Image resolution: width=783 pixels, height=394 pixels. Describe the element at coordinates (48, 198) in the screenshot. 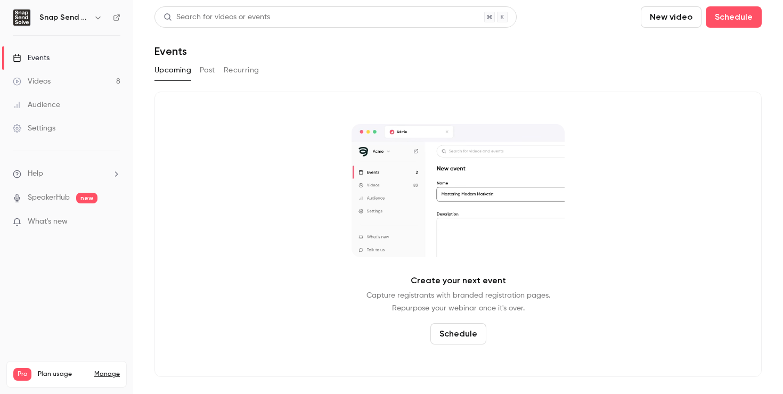

I see `a: SpeakerHub` at that location.